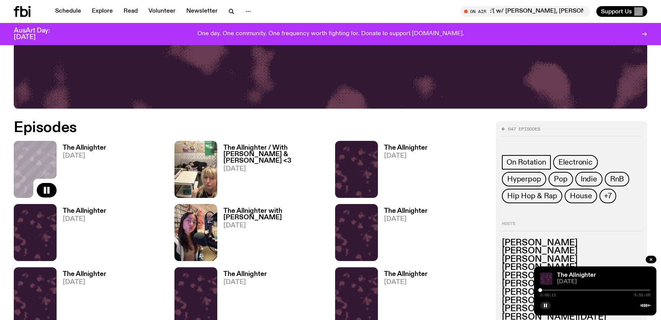 Image resolution: width=661 pixels, height=320 pixels. What do you see at coordinates (524, 179) in the screenshot?
I see `span: Hyperpop` at bounding box center [524, 179].